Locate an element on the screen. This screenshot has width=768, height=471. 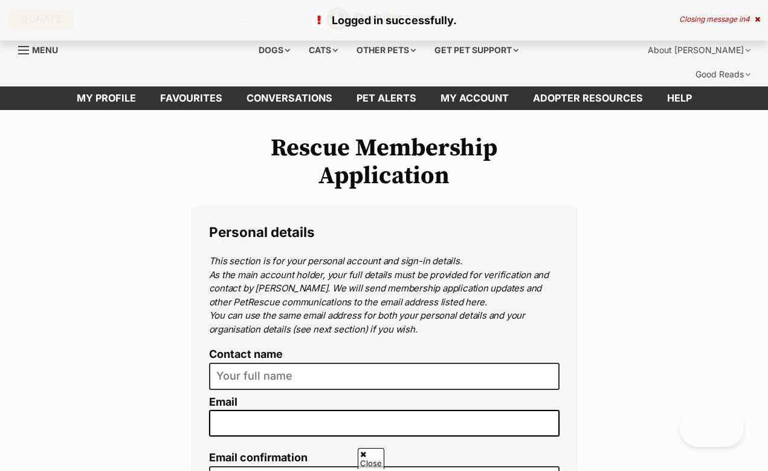
div: Get pet support is located at coordinates (476, 50).